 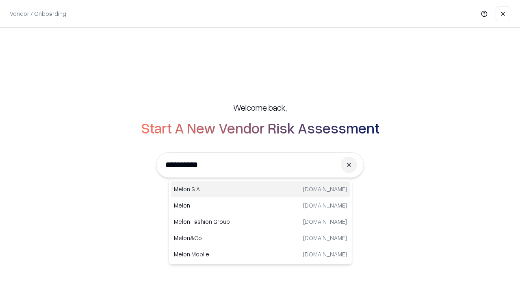 What do you see at coordinates (38, 13) in the screenshot?
I see `p: Vendor / Onboarding` at bounding box center [38, 13].